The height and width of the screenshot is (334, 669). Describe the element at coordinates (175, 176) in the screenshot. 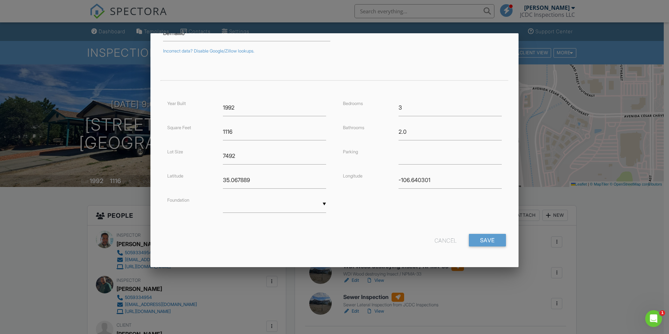

I see `label: Latitude` at that location.